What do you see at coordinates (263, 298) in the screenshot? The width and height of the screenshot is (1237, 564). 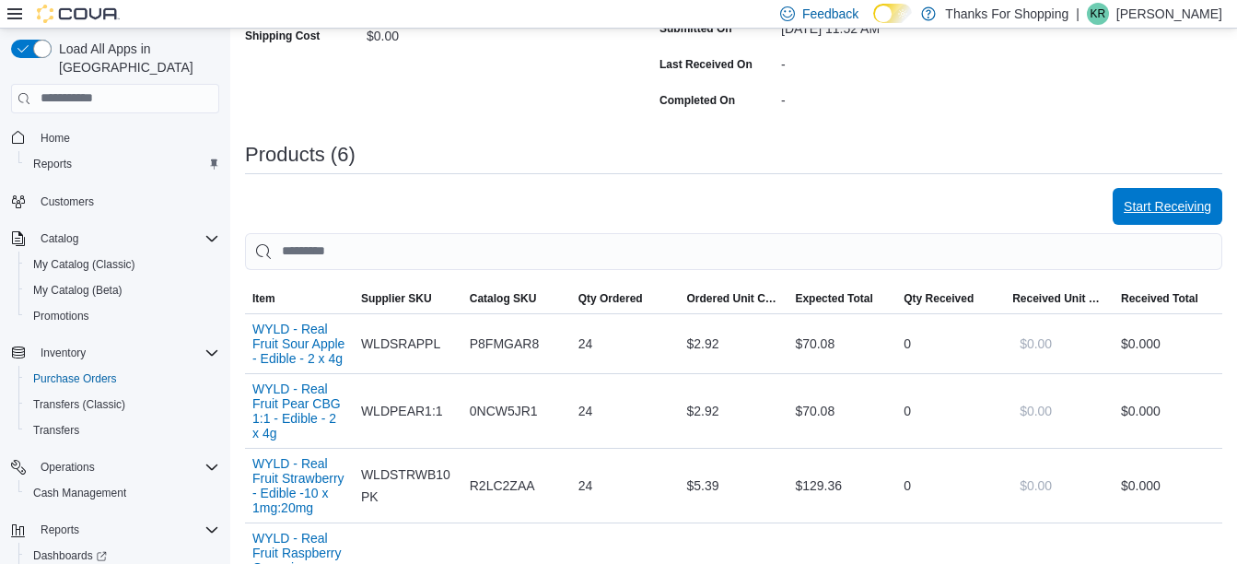 I see `span: Item` at bounding box center [263, 298].